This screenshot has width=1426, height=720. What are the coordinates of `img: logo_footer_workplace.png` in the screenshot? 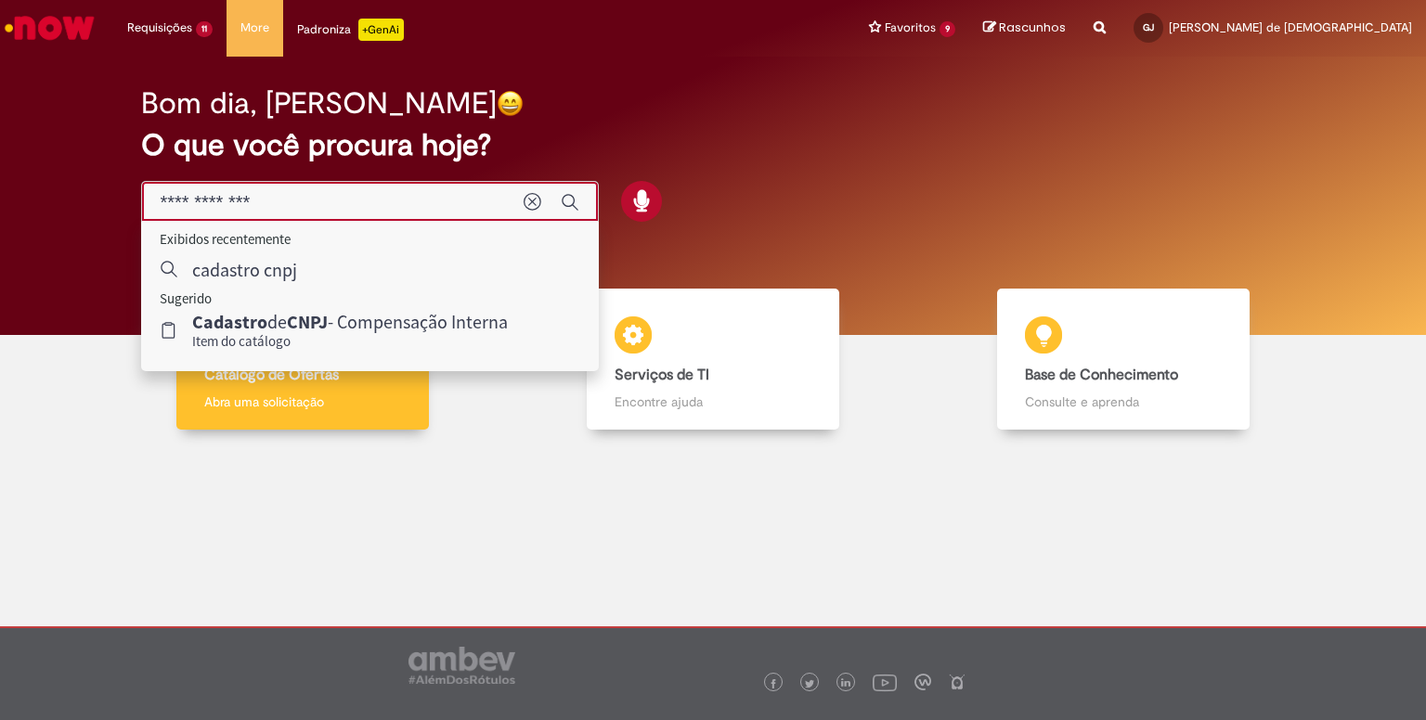 It's located at (923, 682).